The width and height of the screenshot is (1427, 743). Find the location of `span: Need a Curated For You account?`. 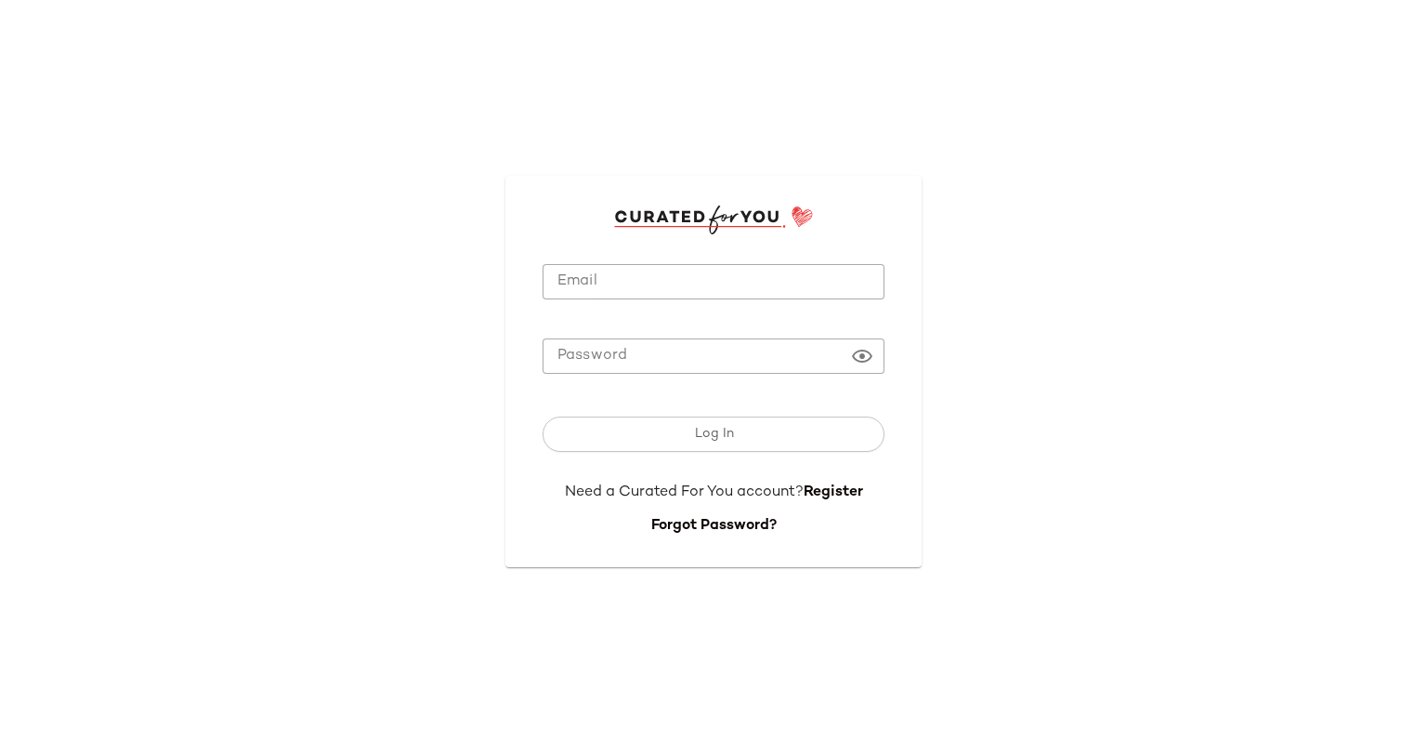

span: Need a Curated For You account? is located at coordinates (684, 492).